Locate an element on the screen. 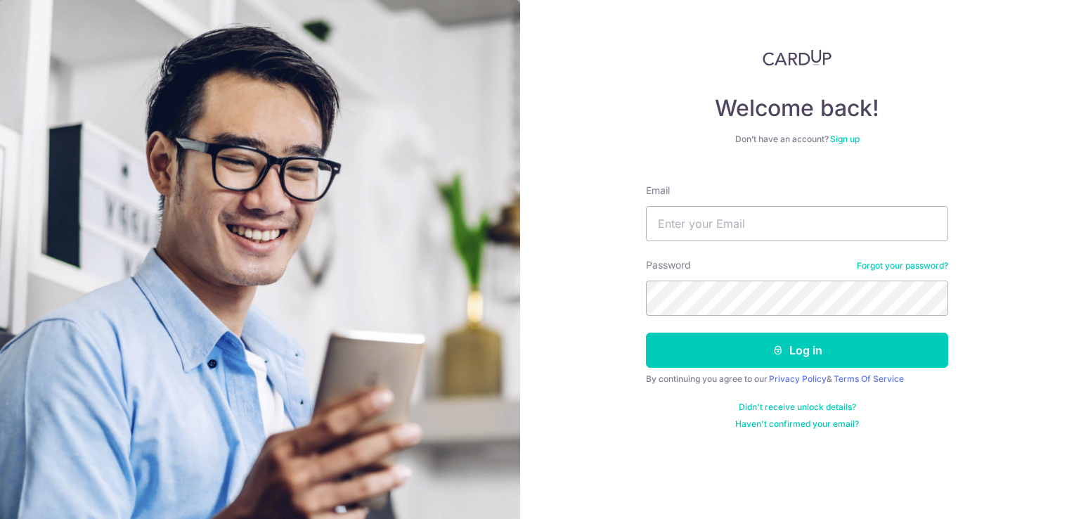 This screenshot has width=1074, height=519. a: Haven't confirmed your email? is located at coordinates (797, 424).